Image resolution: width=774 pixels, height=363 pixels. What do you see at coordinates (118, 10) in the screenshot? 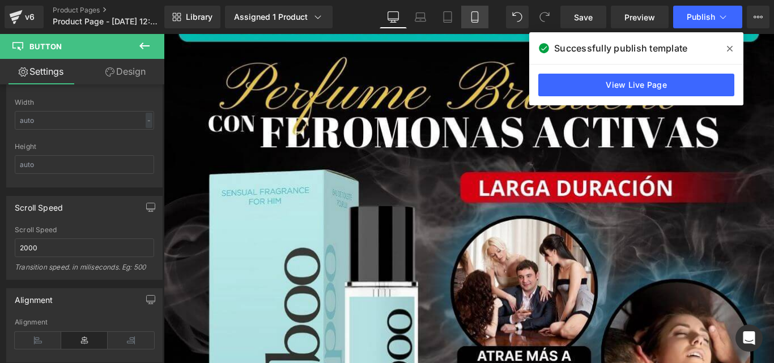
I see `a: Product Pages` at bounding box center [118, 10].